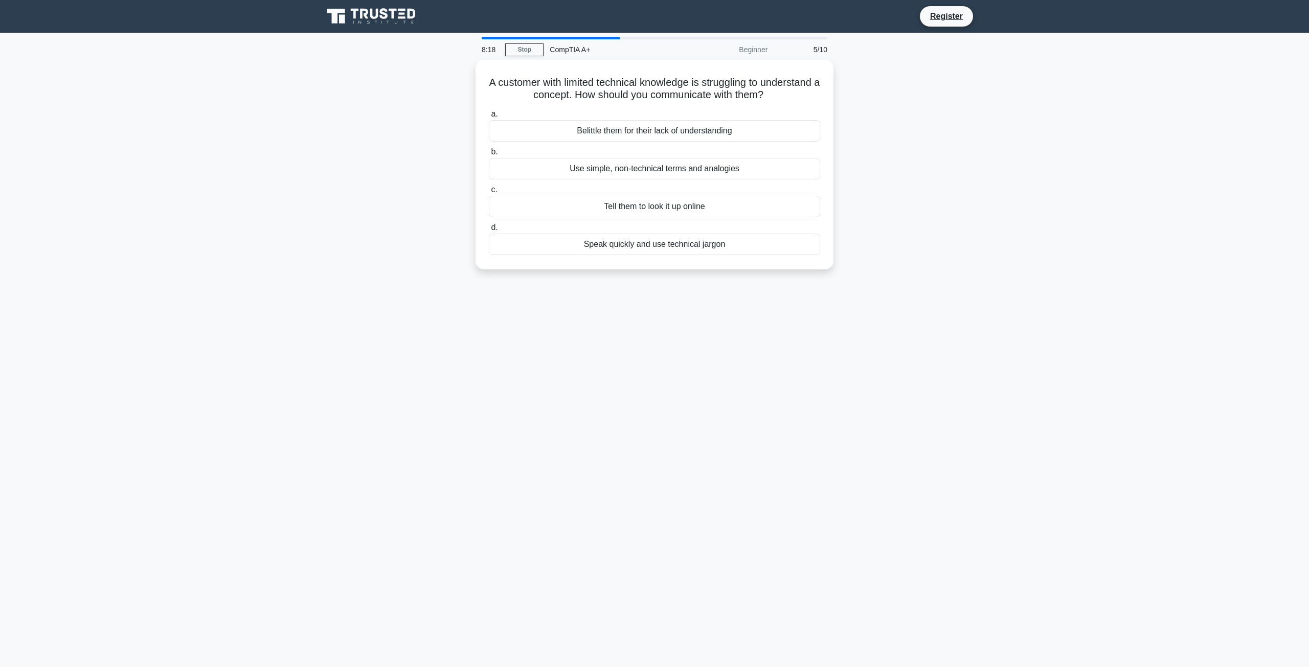 The height and width of the screenshot is (667, 1309). Describe the element at coordinates (614, 50) in the screenshot. I see `div: CompTIA A+` at that location.